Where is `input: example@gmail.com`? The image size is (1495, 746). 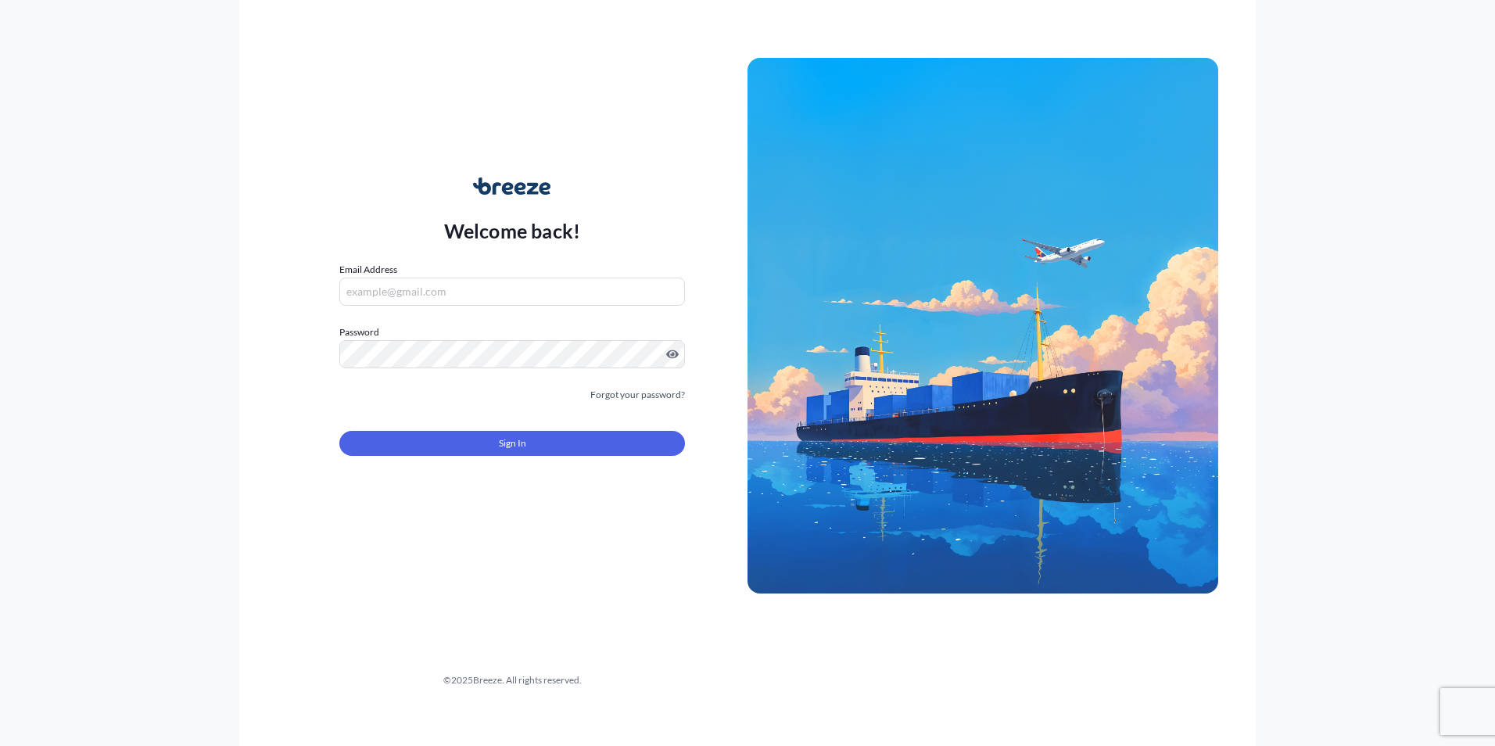 input: example@gmail.com is located at coordinates (512, 292).